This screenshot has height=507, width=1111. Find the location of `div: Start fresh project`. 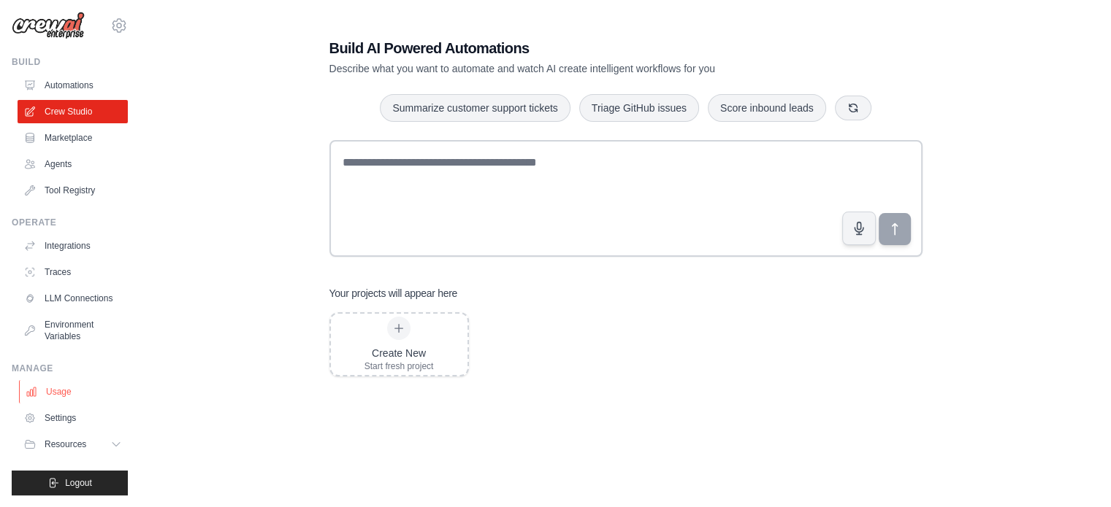

div: Start fresh project is located at coordinates (399, 367).